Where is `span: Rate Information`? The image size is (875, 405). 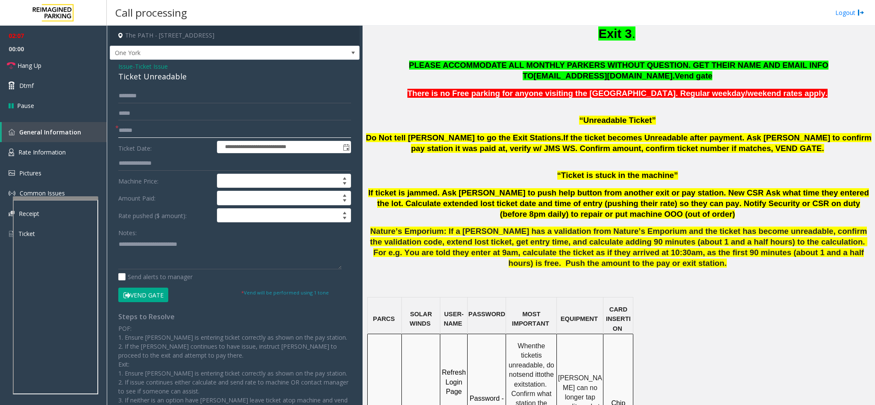 span: Rate Information is located at coordinates (42, 152).